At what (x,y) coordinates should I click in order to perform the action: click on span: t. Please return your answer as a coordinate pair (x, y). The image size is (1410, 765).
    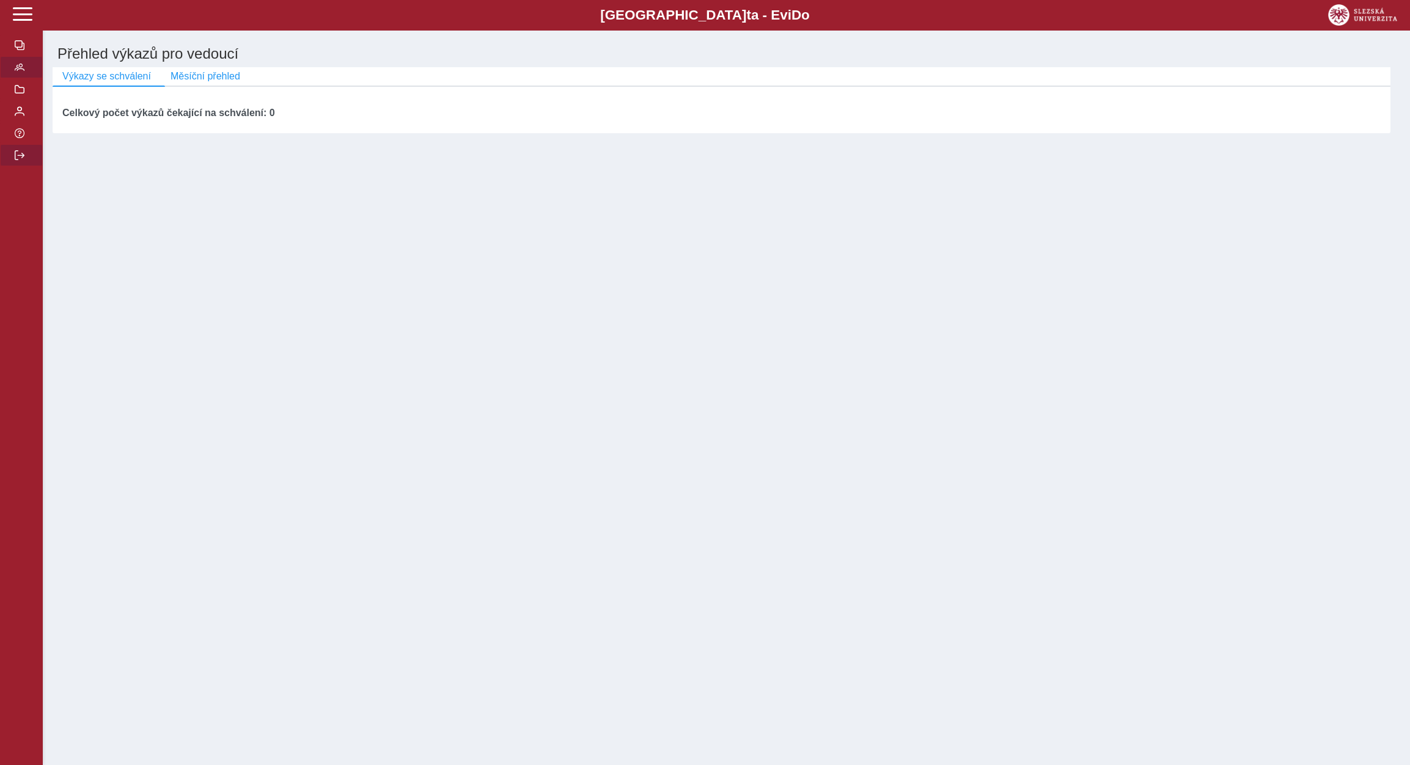
    Looking at the image, I should click on (748, 15).